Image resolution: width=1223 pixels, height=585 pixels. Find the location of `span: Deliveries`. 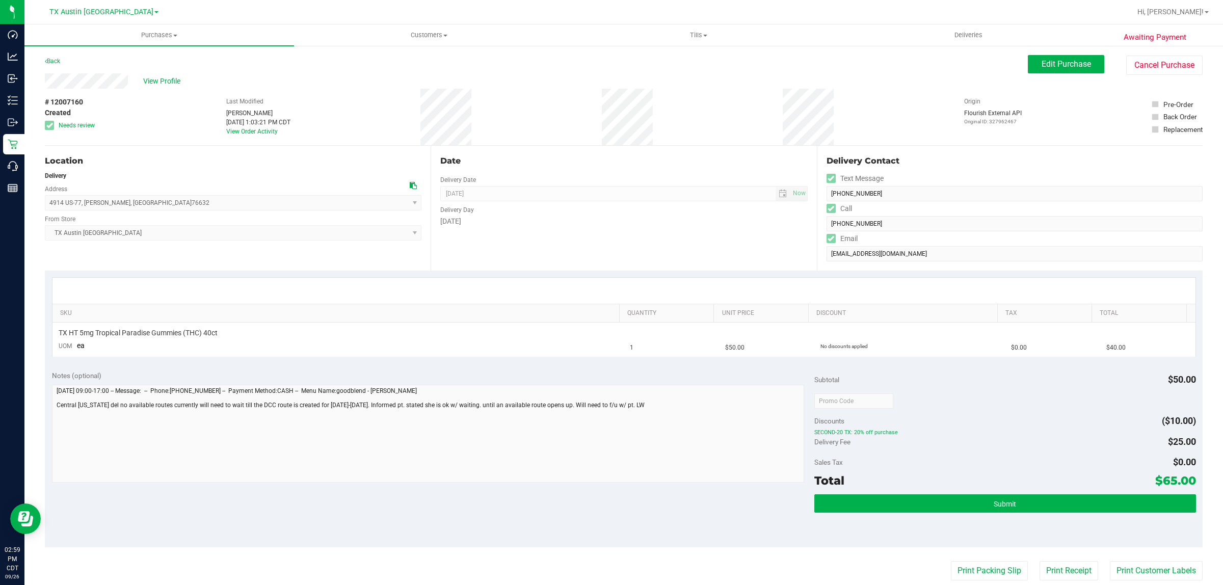

span: Deliveries is located at coordinates (968, 35).